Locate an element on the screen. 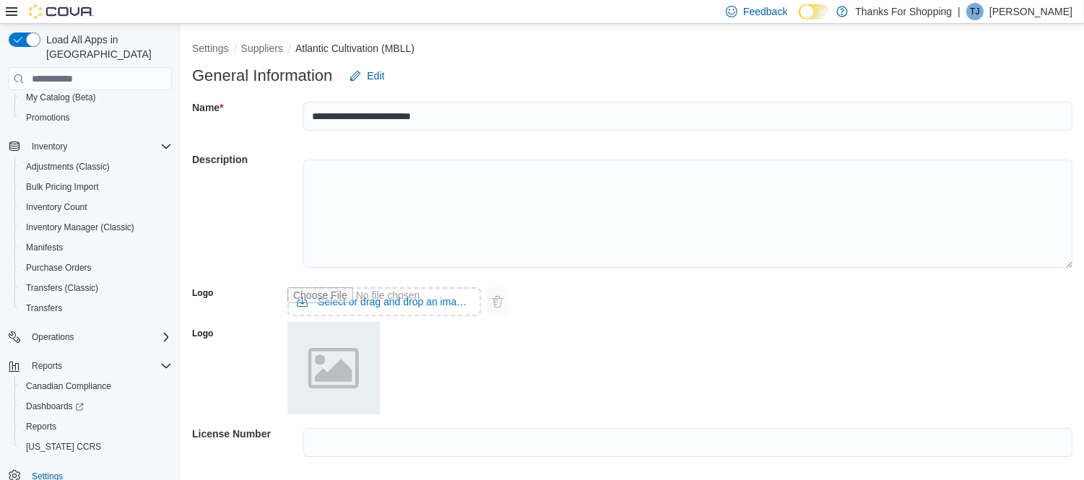 The height and width of the screenshot is (480, 1084). img: Cova is located at coordinates (61, 12).